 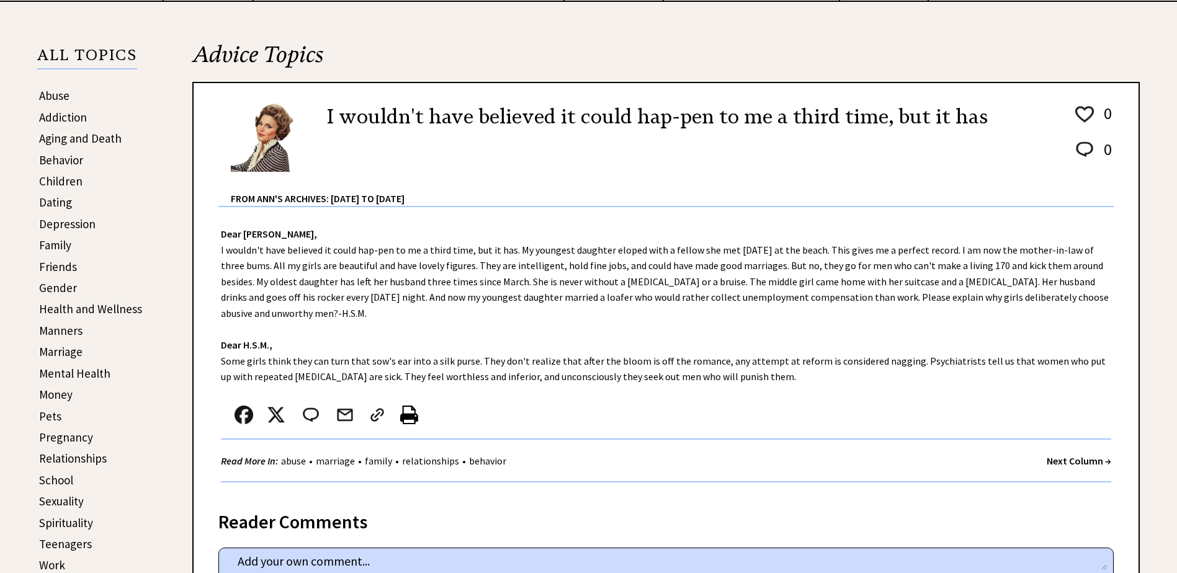 I want to click on img: link_02.png, so click(x=377, y=415).